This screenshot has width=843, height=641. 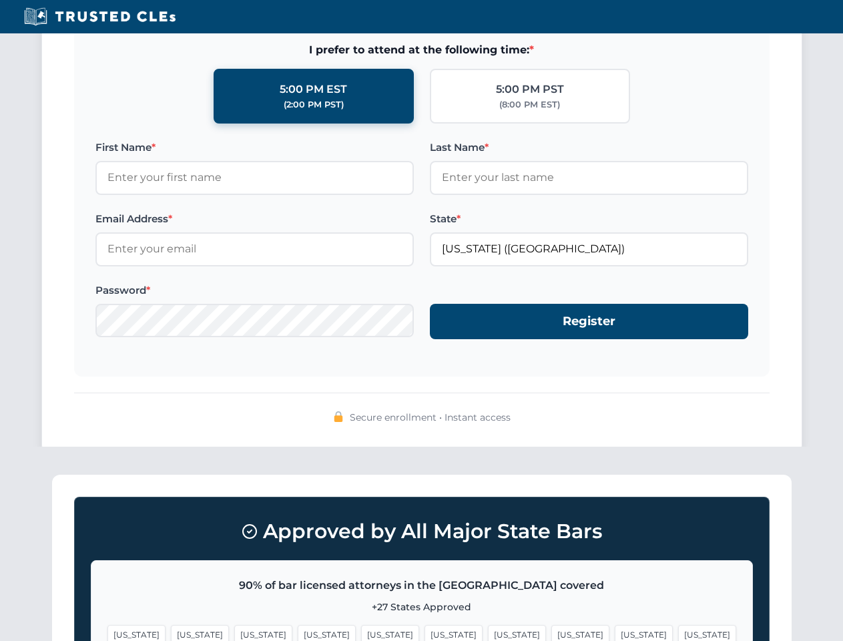 What do you see at coordinates (254, 291) in the screenshot?
I see `label: Password` at bounding box center [254, 291].